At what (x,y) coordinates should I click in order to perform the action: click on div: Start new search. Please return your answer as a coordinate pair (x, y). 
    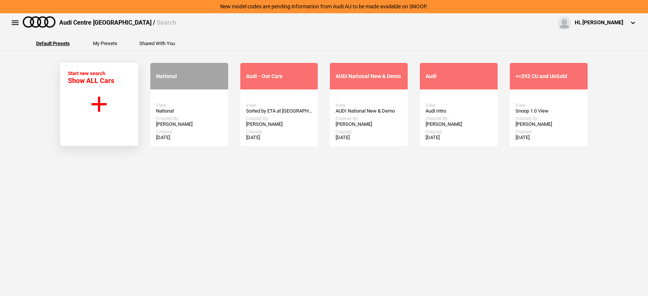
    Looking at the image, I should click on (91, 77).